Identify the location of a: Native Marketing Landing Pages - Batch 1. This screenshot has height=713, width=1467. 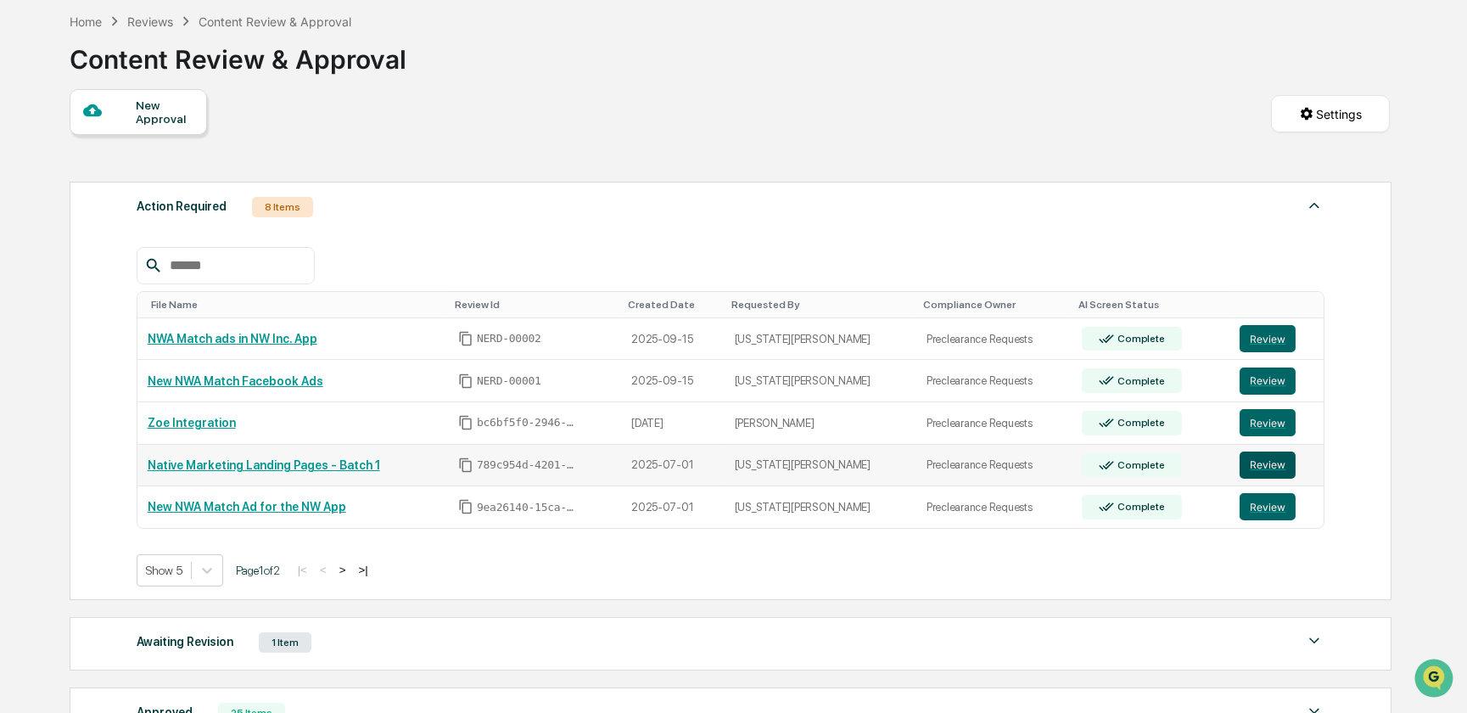
(264, 465).